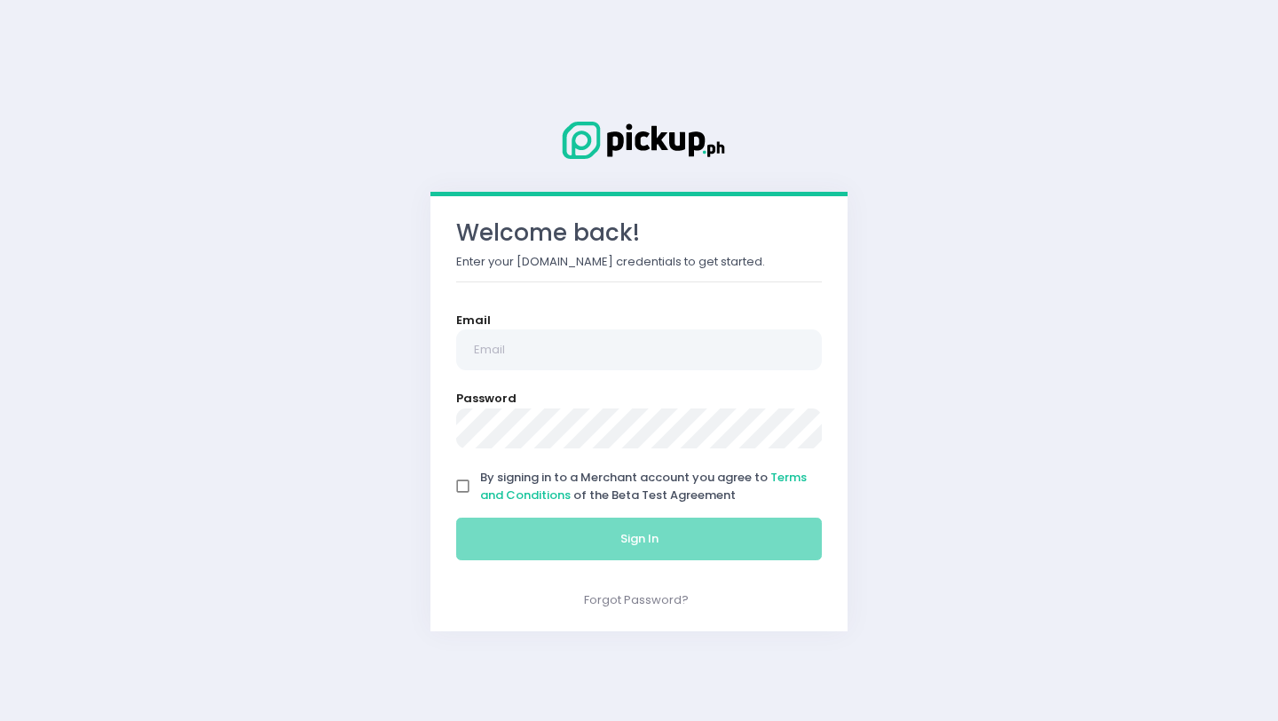  I want to click on label: Email, so click(473, 320).